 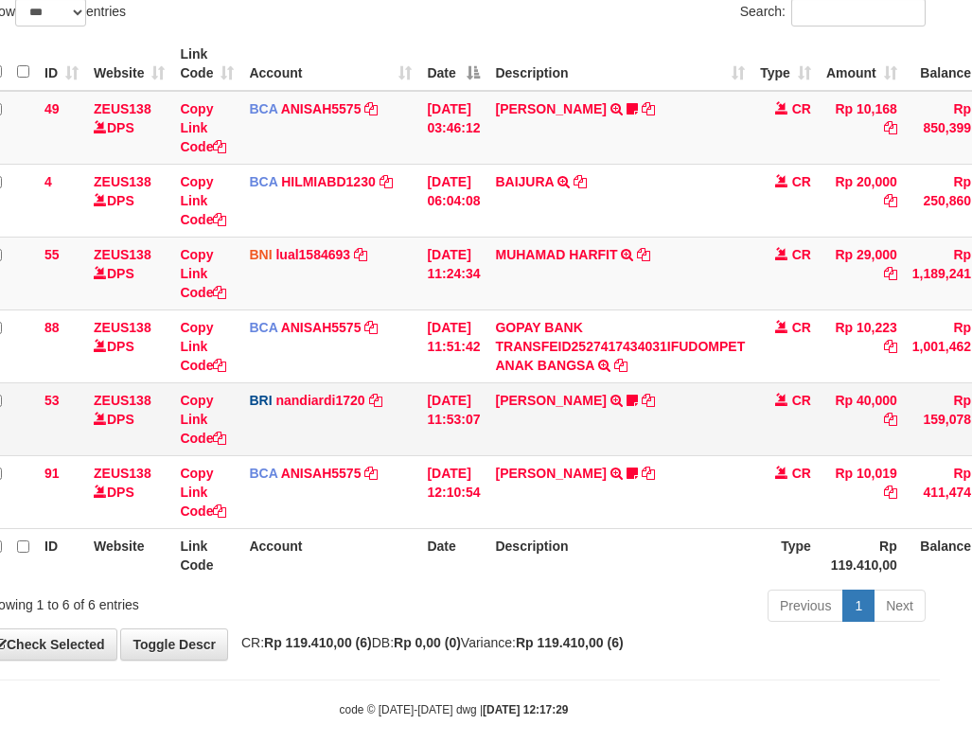 What do you see at coordinates (890, 346) in the screenshot?
I see `a: Copy Rp 10,223 to clipboard` at bounding box center [890, 346].